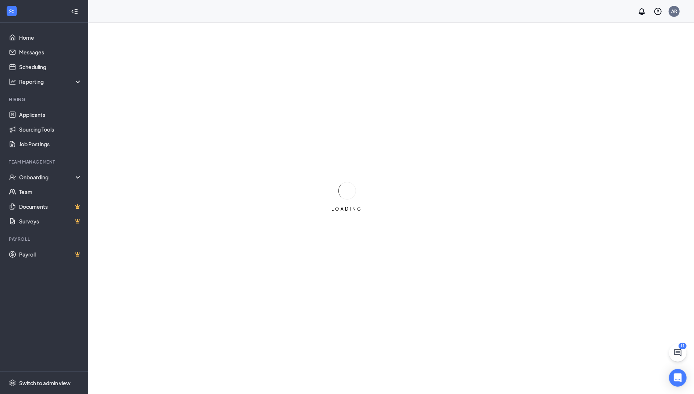  Describe the element at coordinates (50, 254) in the screenshot. I see `a: PayrollCrown` at that location.